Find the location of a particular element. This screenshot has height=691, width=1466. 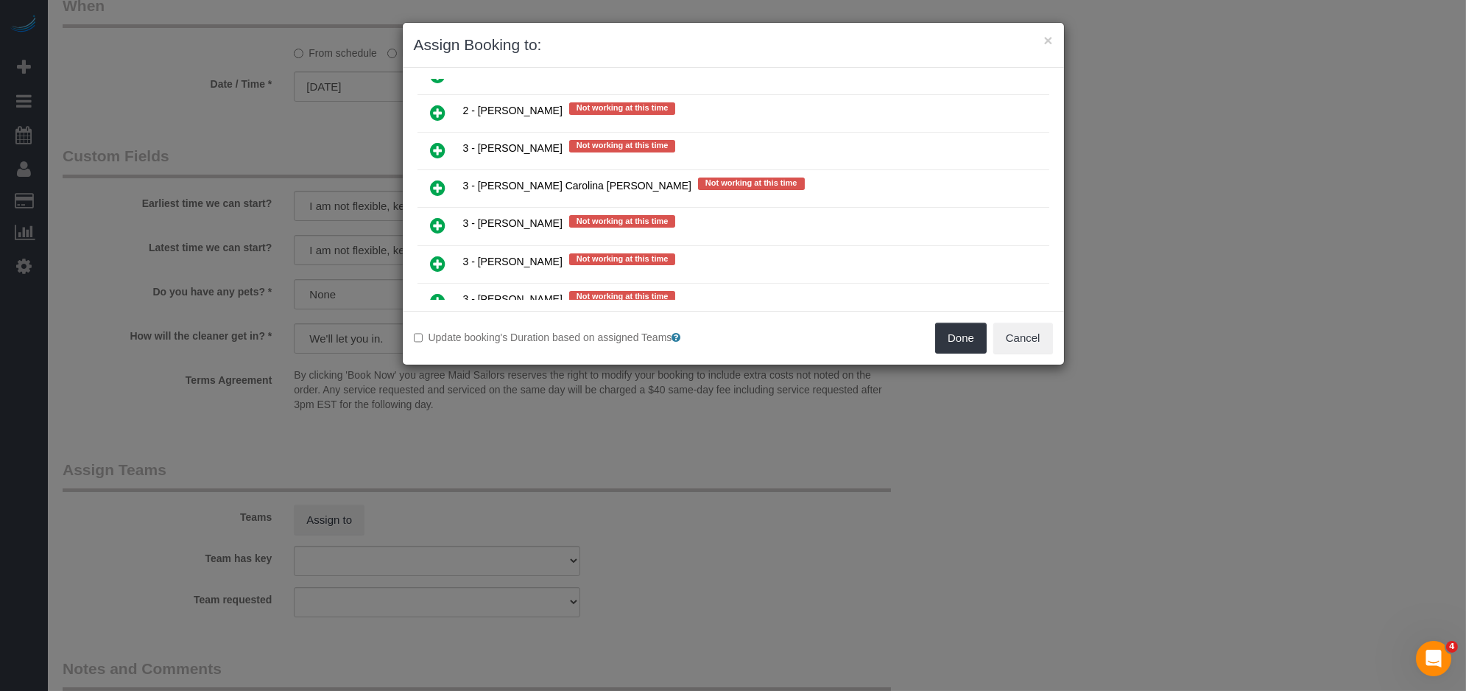

input: Update booking's Duration based on assigned Teams is located at coordinates (418, 337).